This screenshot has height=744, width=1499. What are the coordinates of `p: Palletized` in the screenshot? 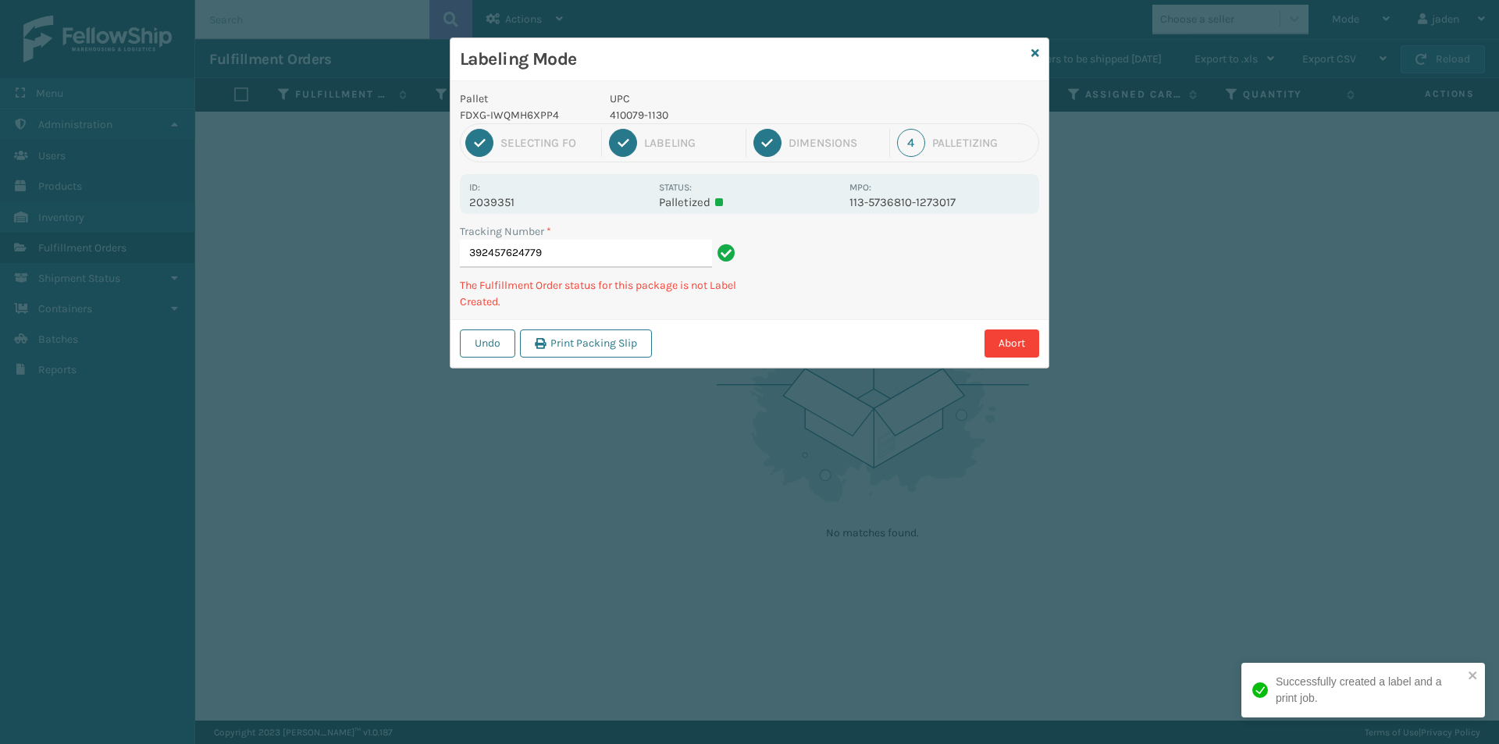 It's located at (749, 202).